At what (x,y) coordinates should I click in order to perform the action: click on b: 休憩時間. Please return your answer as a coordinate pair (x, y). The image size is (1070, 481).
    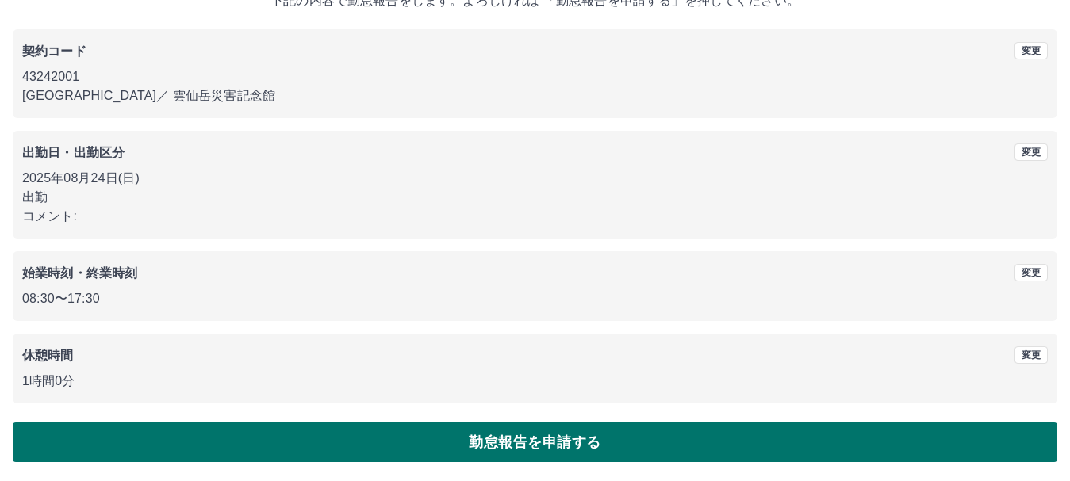
    Looking at the image, I should click on (48, 355).